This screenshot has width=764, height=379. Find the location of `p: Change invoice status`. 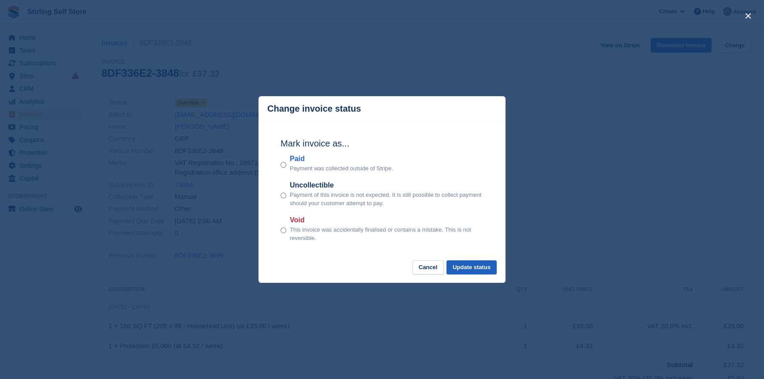

p: Change invoice status is located at coordinates (314, 108).